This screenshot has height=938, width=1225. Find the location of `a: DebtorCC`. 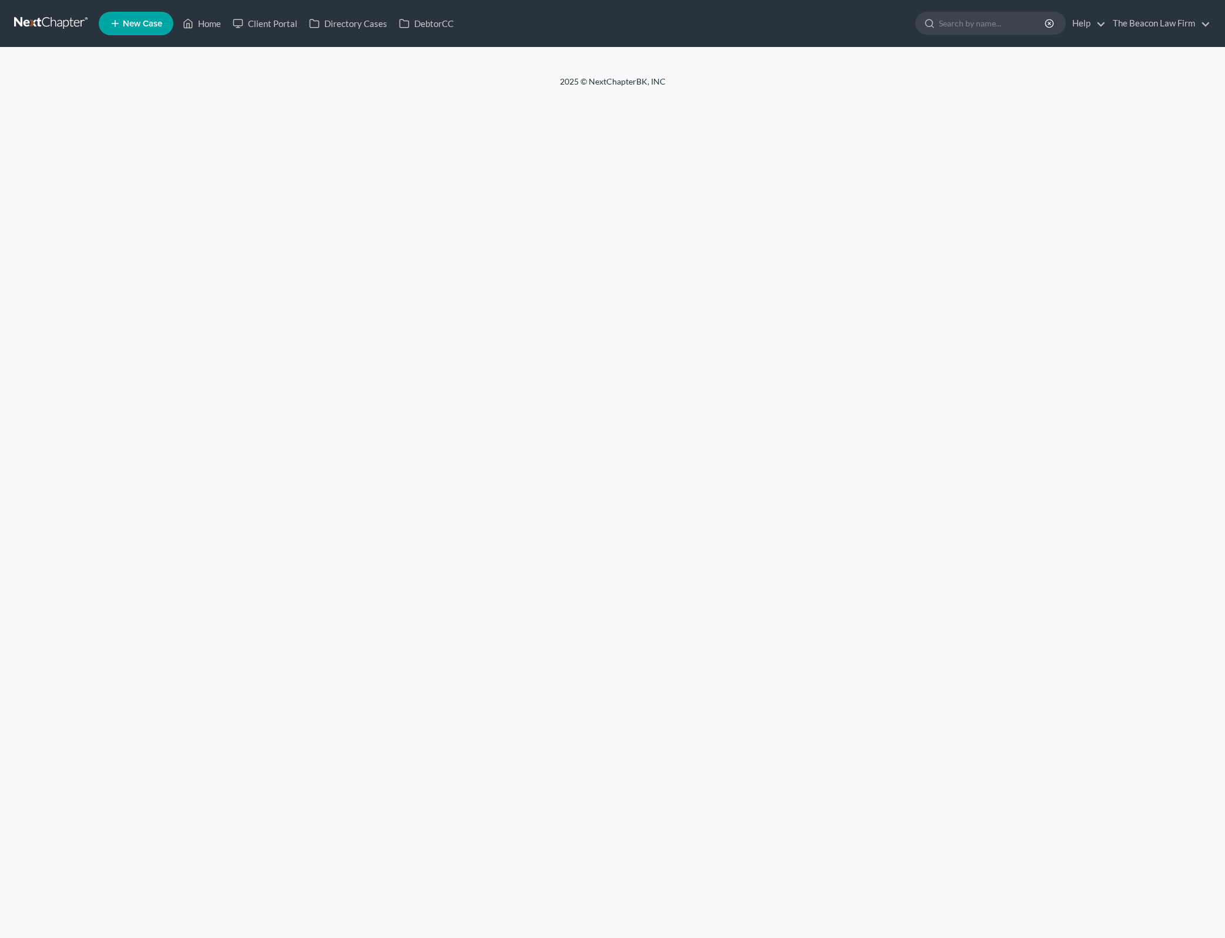

a: DebtorCC is located at coordinates (426, 24).